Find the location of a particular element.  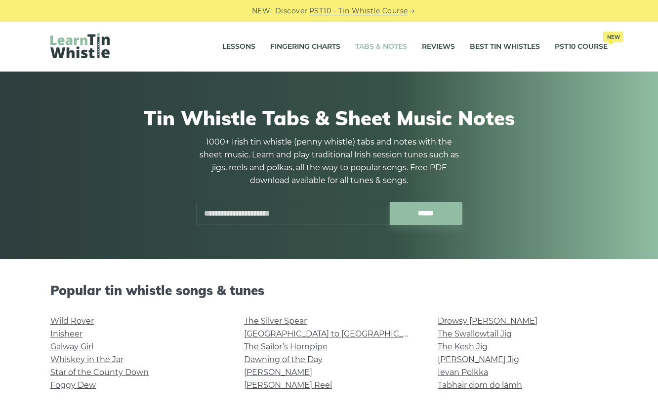

a: Galway Girl is located at coordinates (72, 347).